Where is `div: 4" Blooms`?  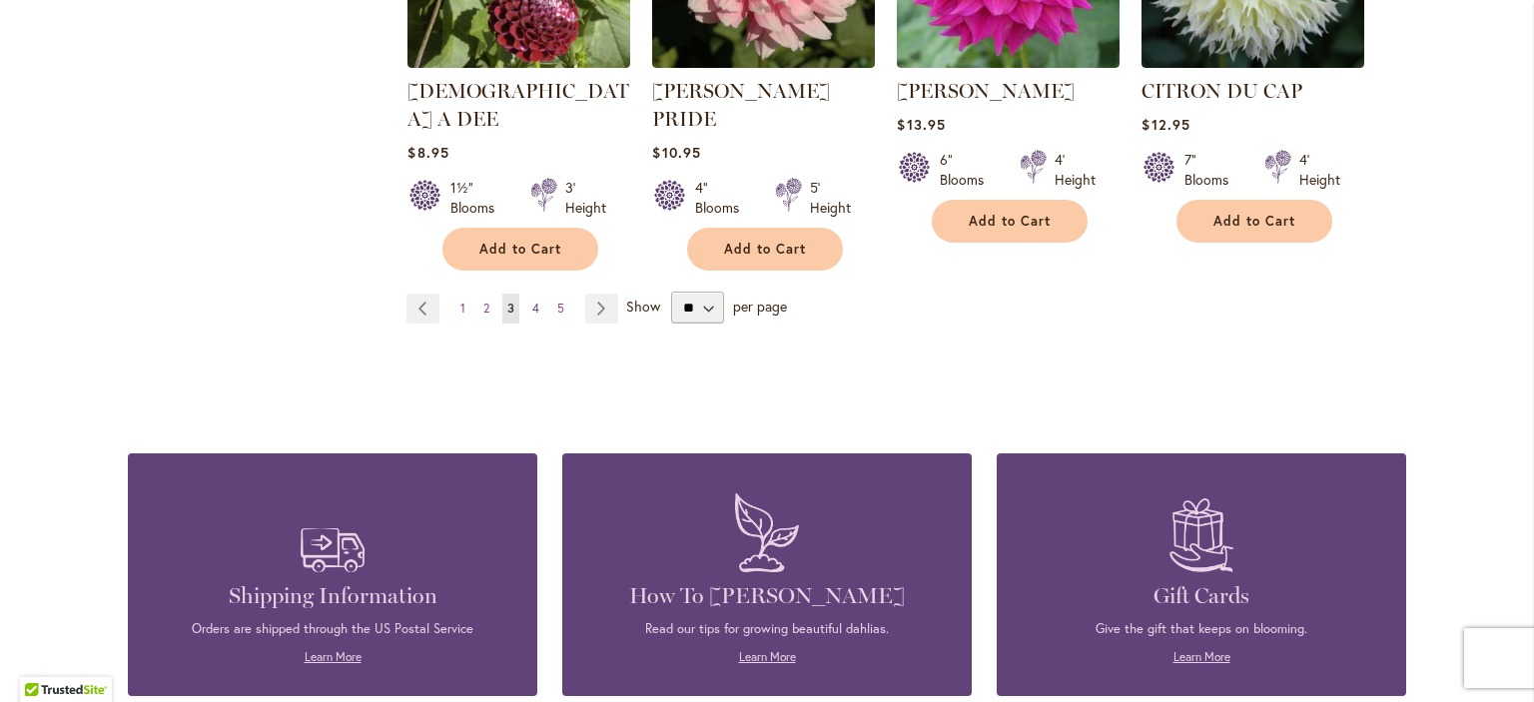
div: 4" Blooms is located at coordinates (723, 198).